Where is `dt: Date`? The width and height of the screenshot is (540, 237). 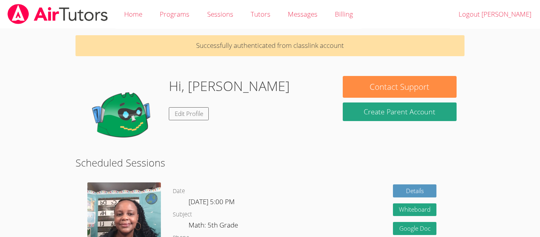 dt: Date is located at coordinates (179, 191).